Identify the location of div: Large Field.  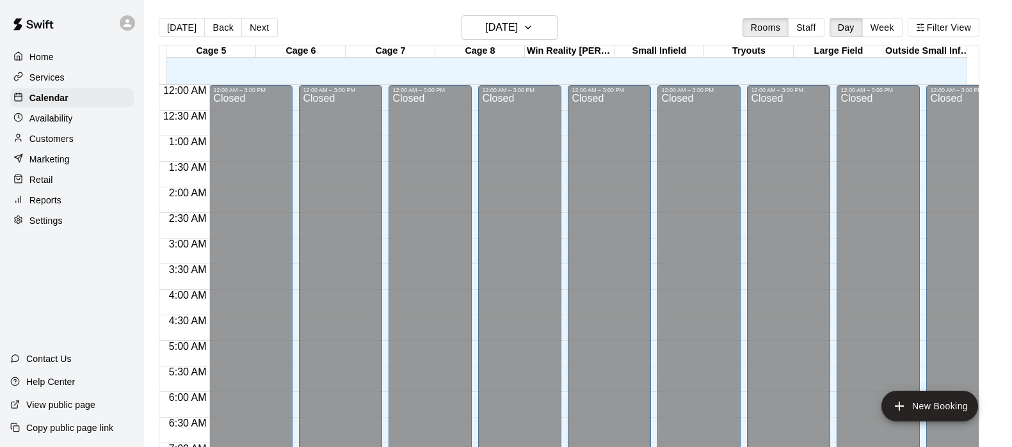
(838, 51).